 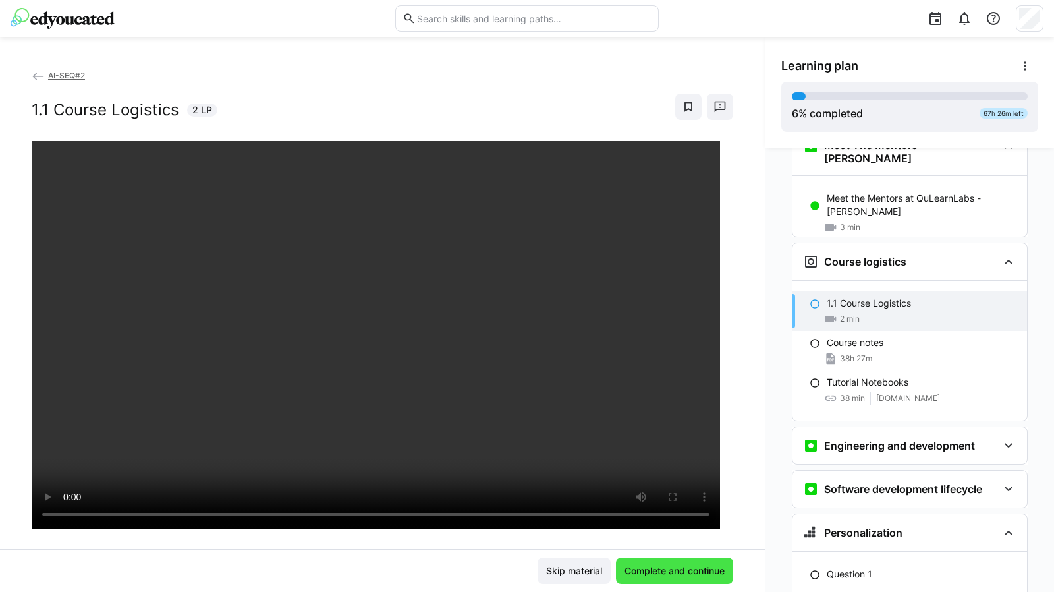 I want to click on p: Question 1, so click(x=849, y=574).